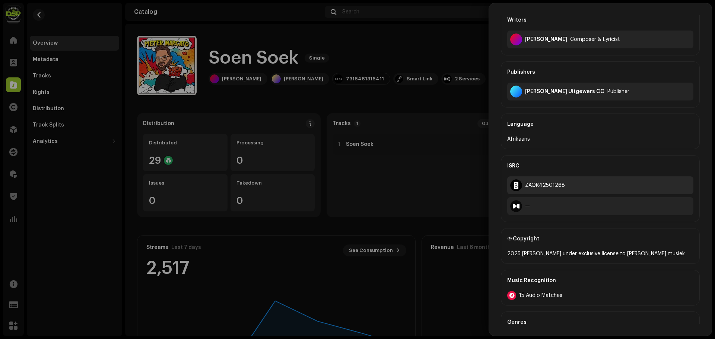  What do you see at coordinates (601, 72) in the screenshot?
I see `div: Publishers` at bounding box center [601, 72].